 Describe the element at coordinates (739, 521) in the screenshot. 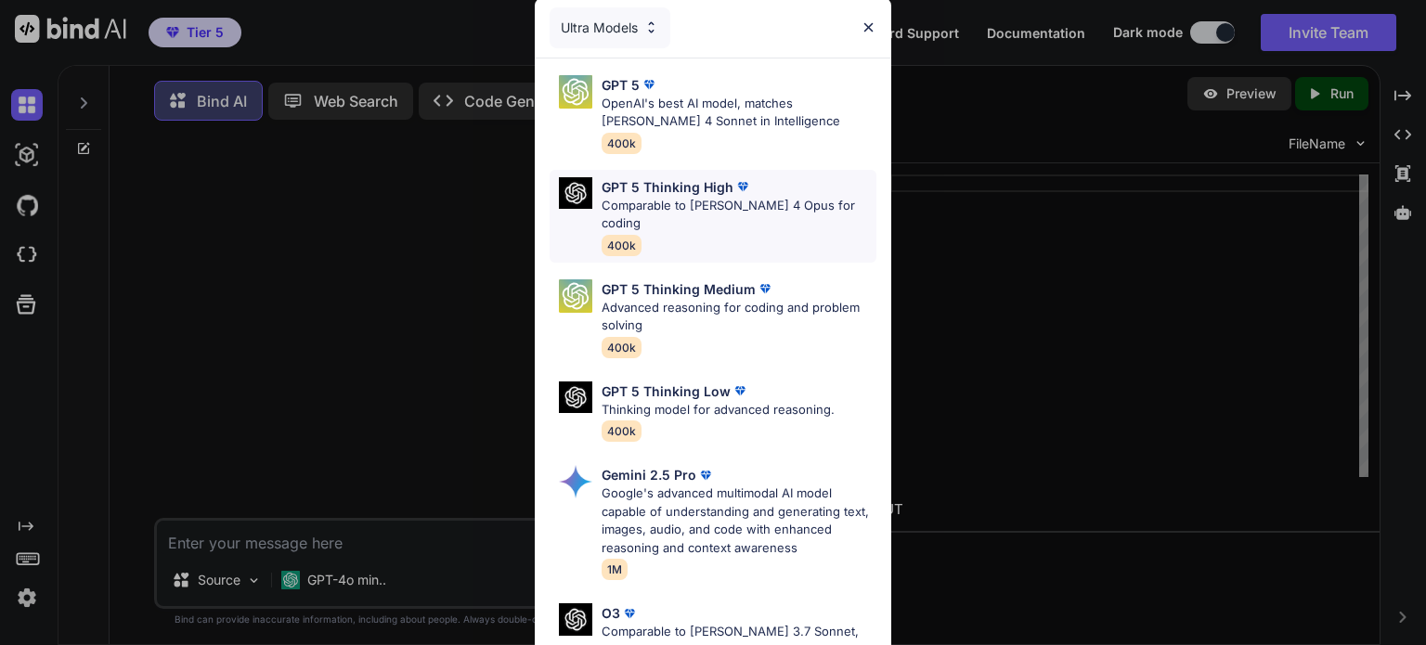

I see `p: Google's advanced multimodal AI model capable of understanding and generating text, images, audio...` at that location.